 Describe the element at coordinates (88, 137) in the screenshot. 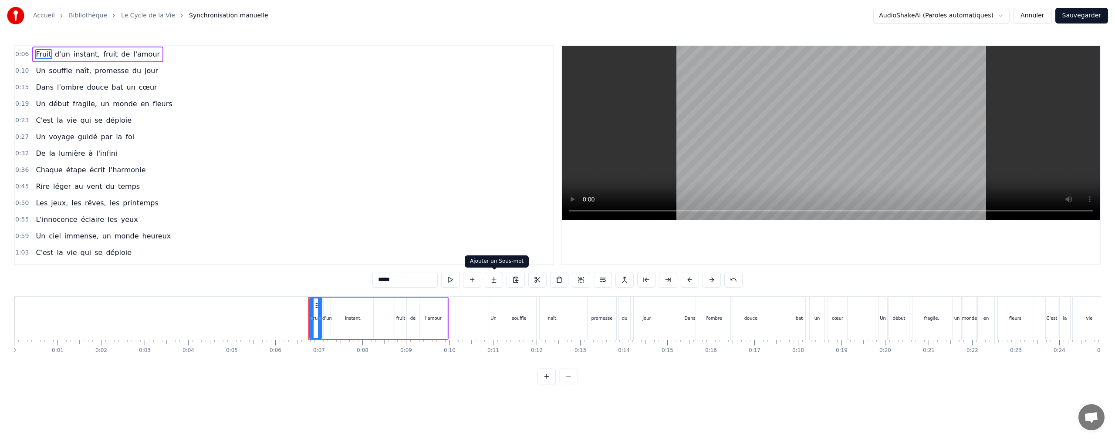

I see `span: guidé` at that location.